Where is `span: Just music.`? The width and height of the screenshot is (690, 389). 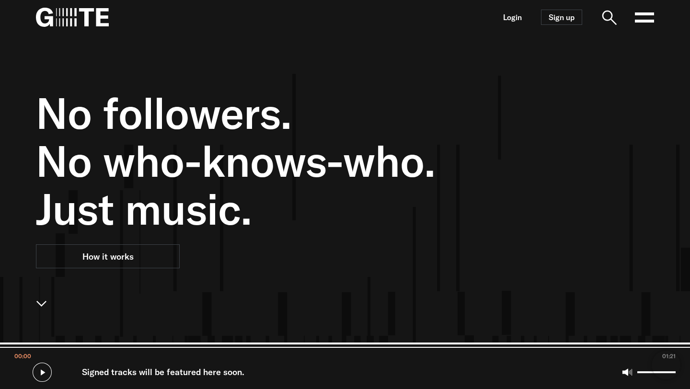
span: Just music. is located at coordinates (292, 209).